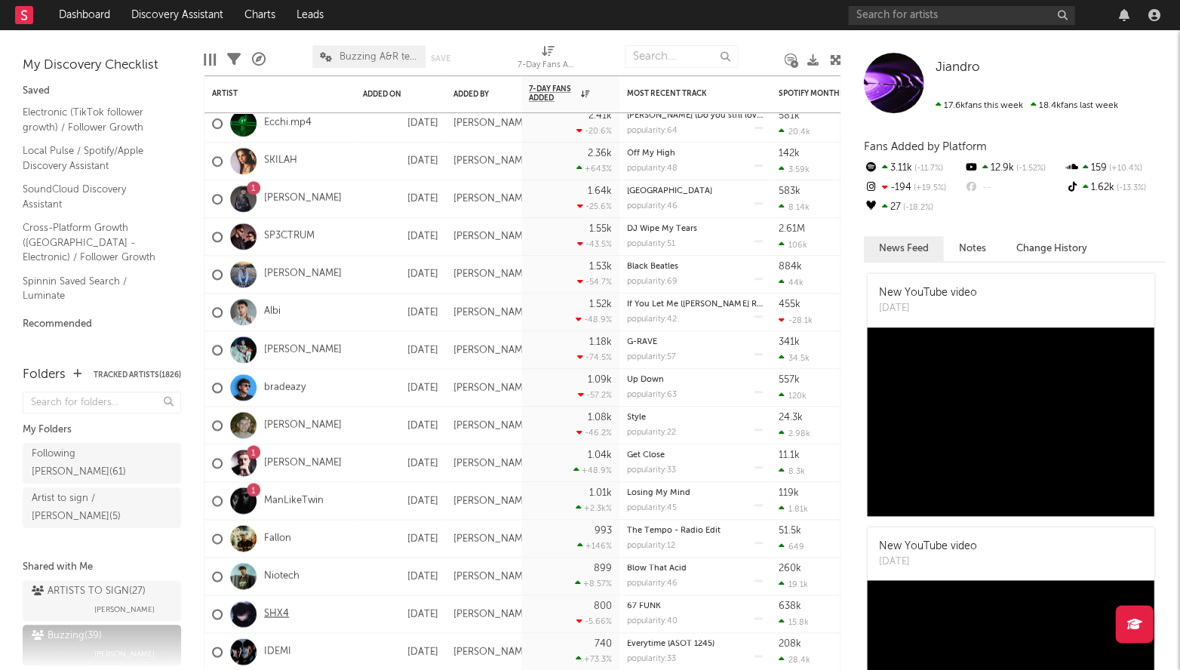  I want to click on div: Blow That Acid, so click(695, 568).